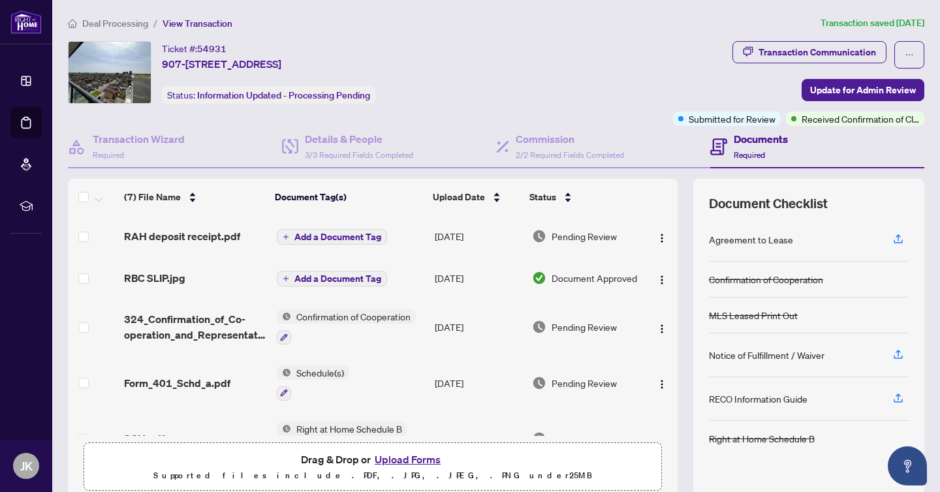  What do you see at coordinates (570, 155) in the screenshot?
I see `span: 2/2 Required Fields Completed` at bounding box center [570, 155].